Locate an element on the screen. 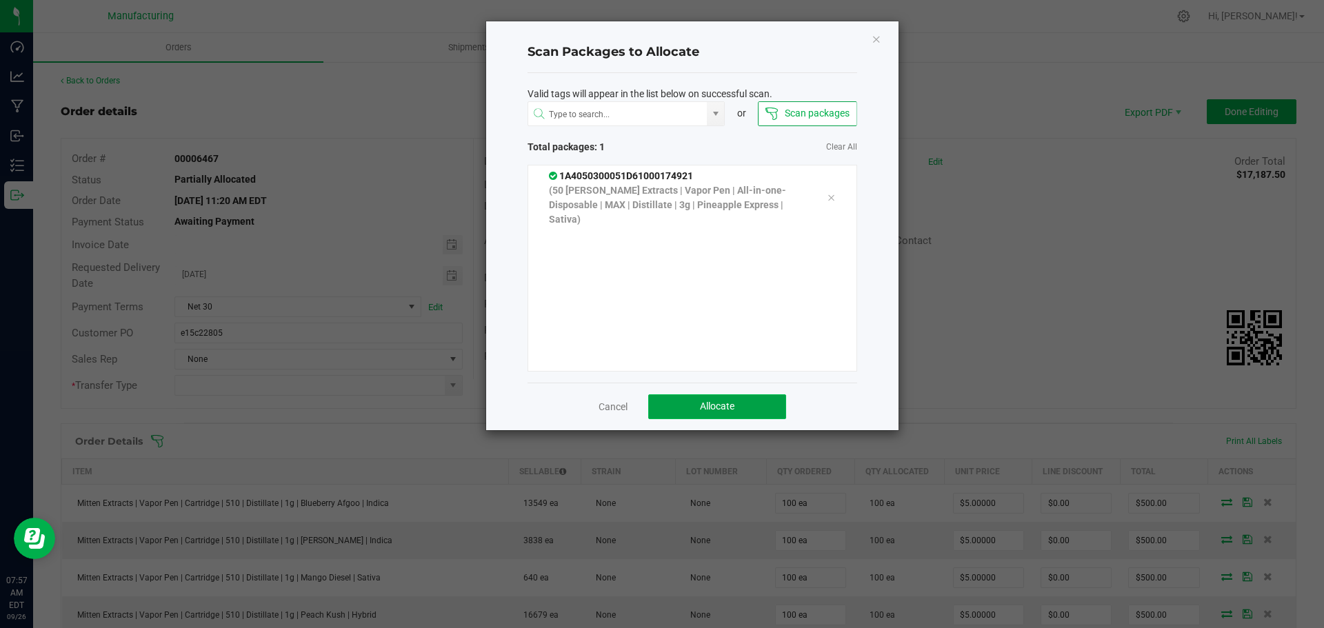  a: Cancel is located at coordinates (613, 407).